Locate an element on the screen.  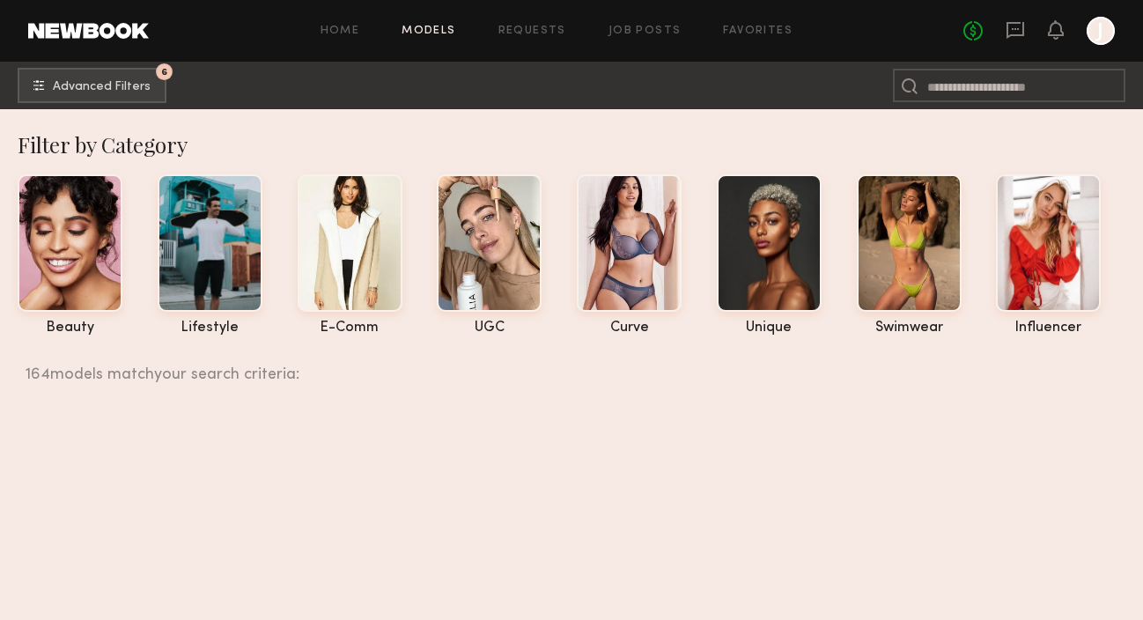
a: J is located at coordinates (1100, 31).